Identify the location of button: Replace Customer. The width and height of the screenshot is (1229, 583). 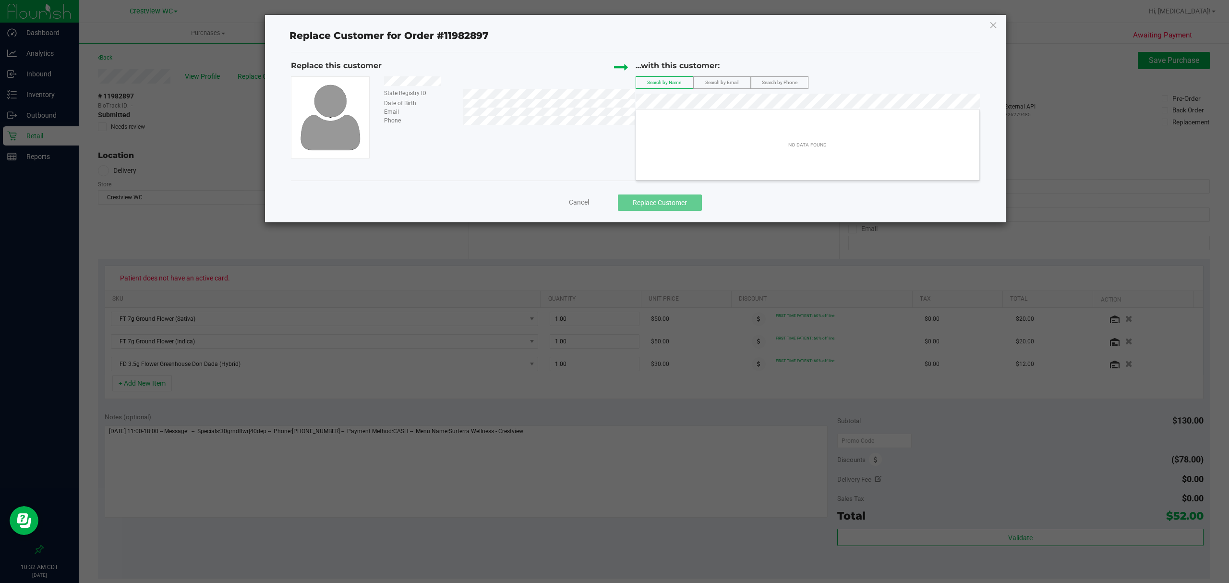
(659, 203).